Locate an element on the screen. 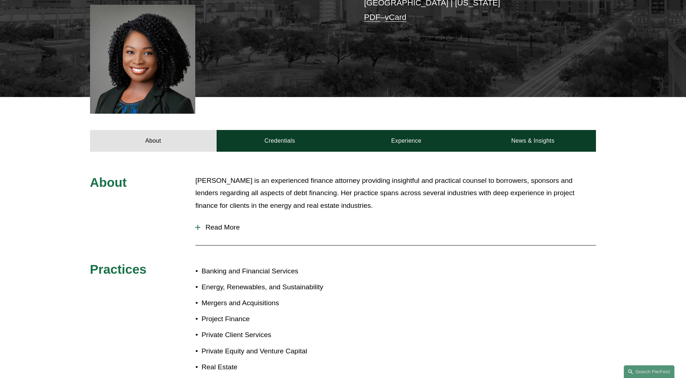 This screenshot has width=686, height=378. p: Mergers and Acquisitions is located at coordinates (272, 303).